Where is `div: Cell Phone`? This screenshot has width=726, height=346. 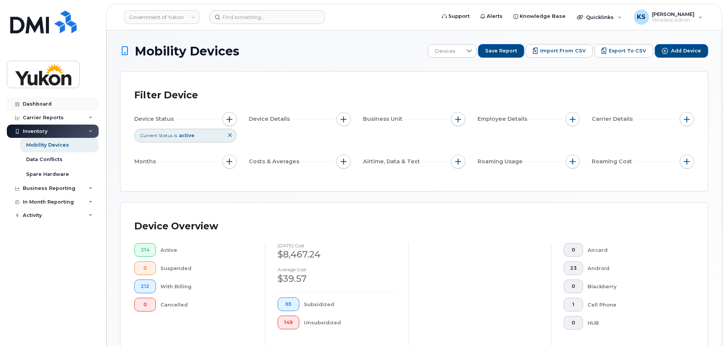 div: Cell Phone is located at coordinates (635, 304).